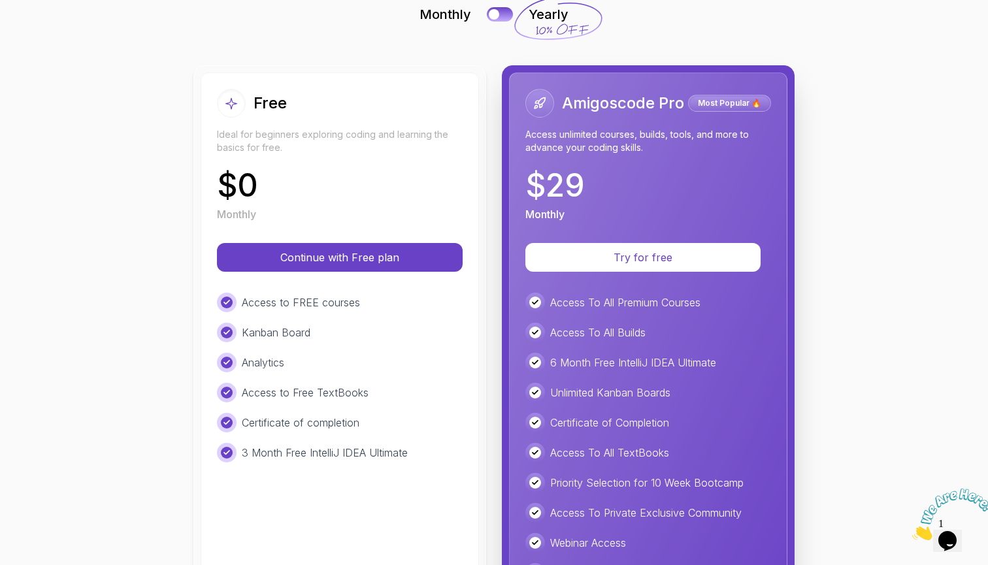 The image size is (988, 565). What do you see at coordinates (305, 393) in the screenshot?
I see `p: Access to Free TextBooks` at bounding box center [305, 393].